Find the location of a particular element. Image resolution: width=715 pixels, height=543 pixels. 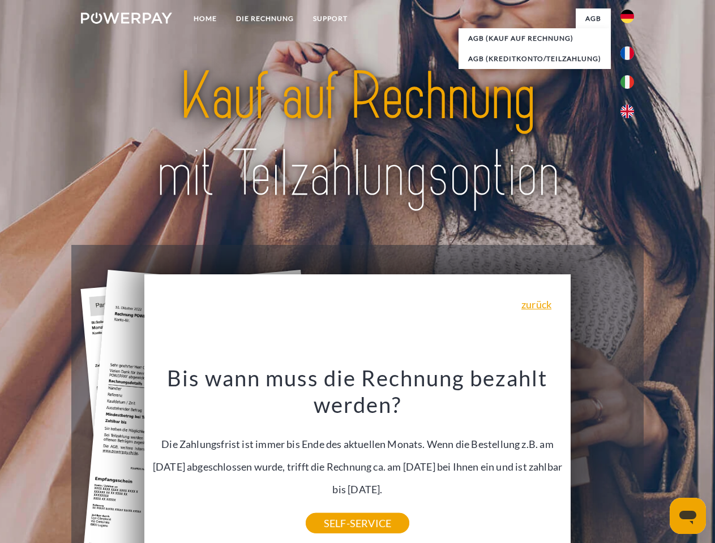

img: title-powerpay_de.svg is located at coordinates (357, 135).